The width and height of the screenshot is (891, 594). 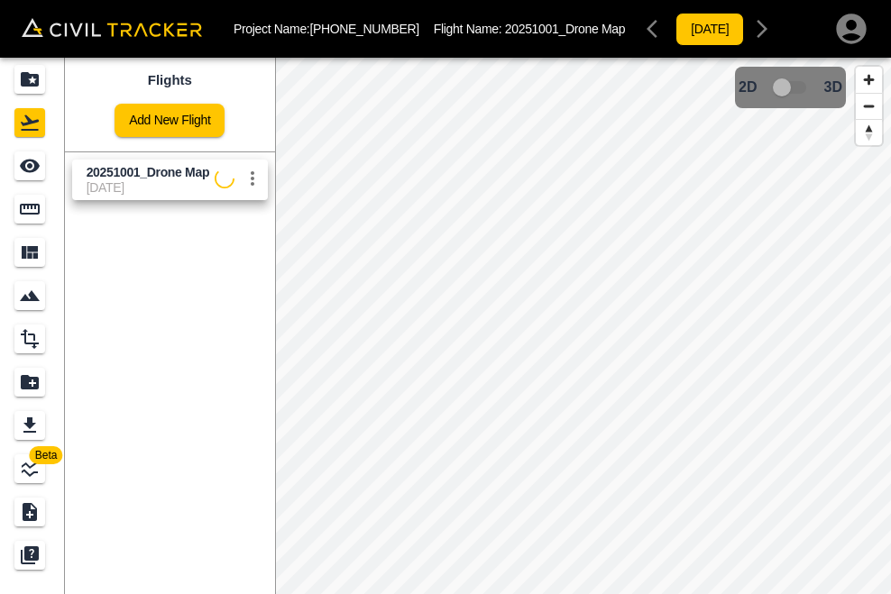 I want to click on p: Flight Name:, so click(x=529, y=29).